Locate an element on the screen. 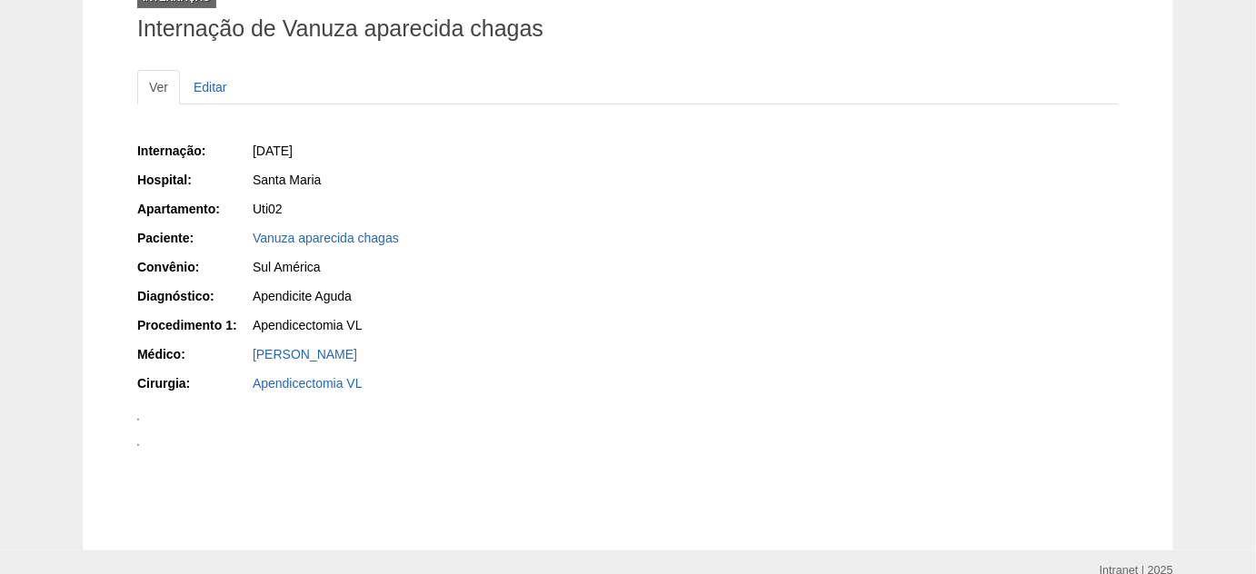 The image size is (1256, 574). div: Paciente: is located at coordinates (194, 238).